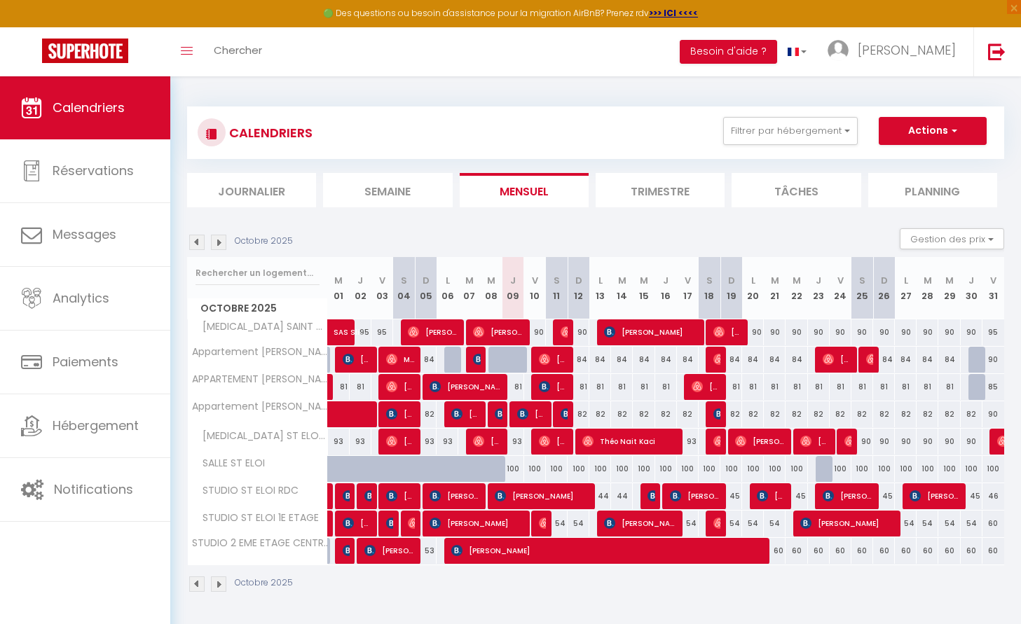 The width and height of the screenshot is (1021, 624). What do you see at coordinates (862, 288) in the screenshot?
I see `th: 25` at bounding box center [862, 288].